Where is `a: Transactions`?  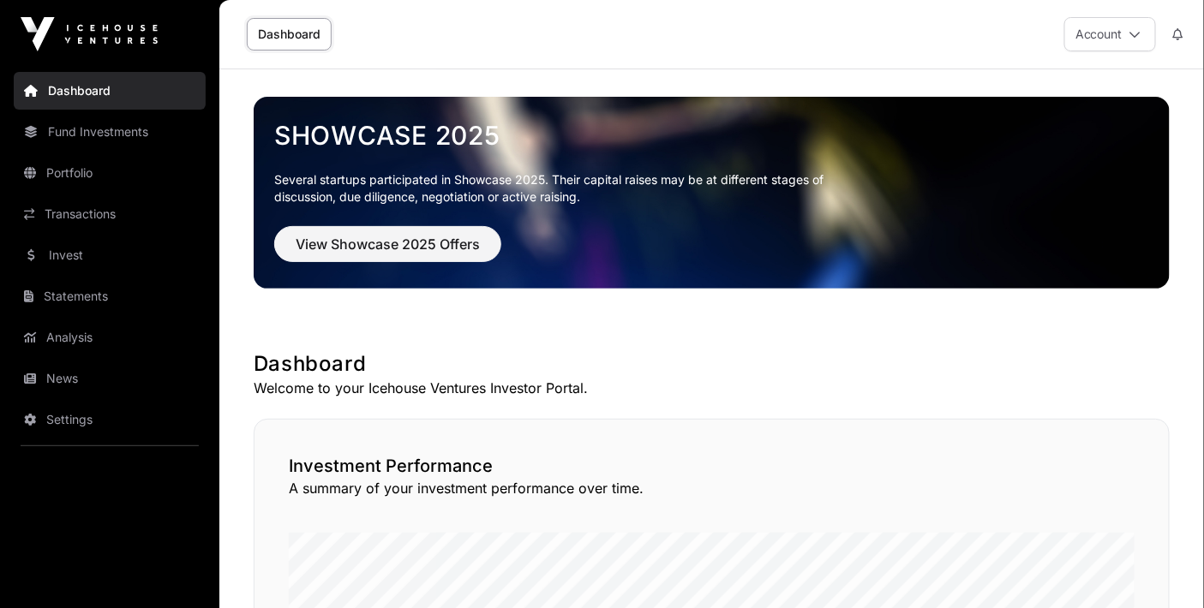
a: Transactions is located at coordinates (110, 214).